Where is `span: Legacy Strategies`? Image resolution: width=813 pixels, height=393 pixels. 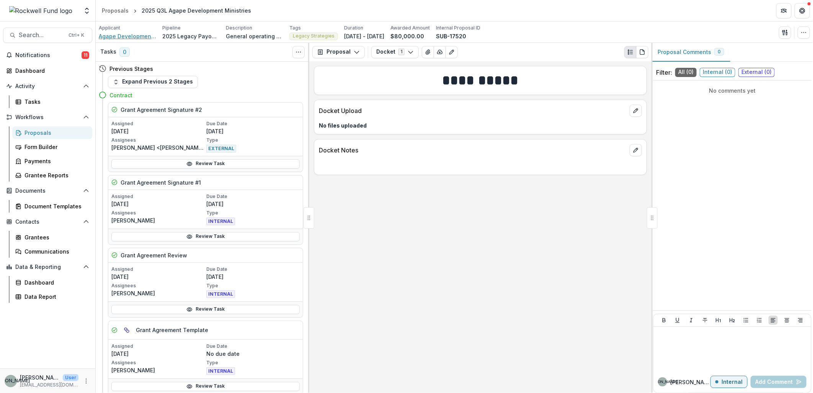
span: Legacy Strategies is located at coordinates (314, 36).